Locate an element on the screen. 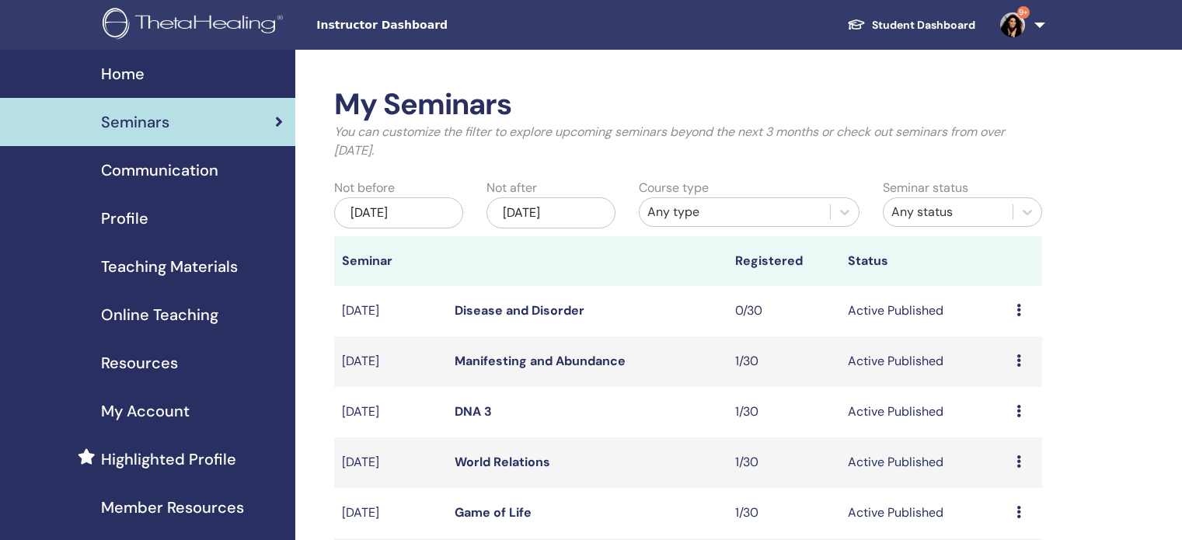 This screenshot has width=1182, height=540. span: Profile is located at coordinates (124, 218).